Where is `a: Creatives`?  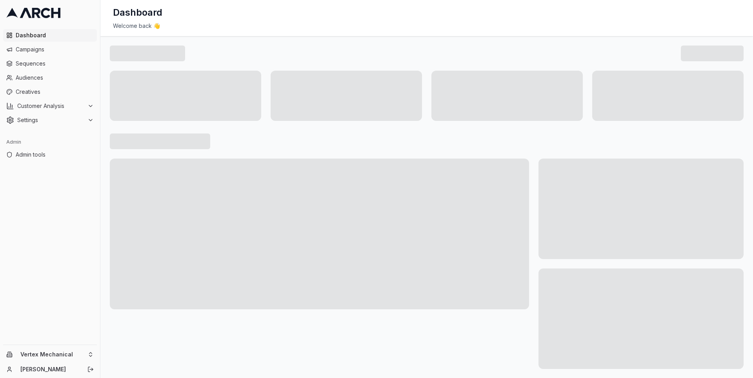 a: Creatives is located at coordinates (50, 92).